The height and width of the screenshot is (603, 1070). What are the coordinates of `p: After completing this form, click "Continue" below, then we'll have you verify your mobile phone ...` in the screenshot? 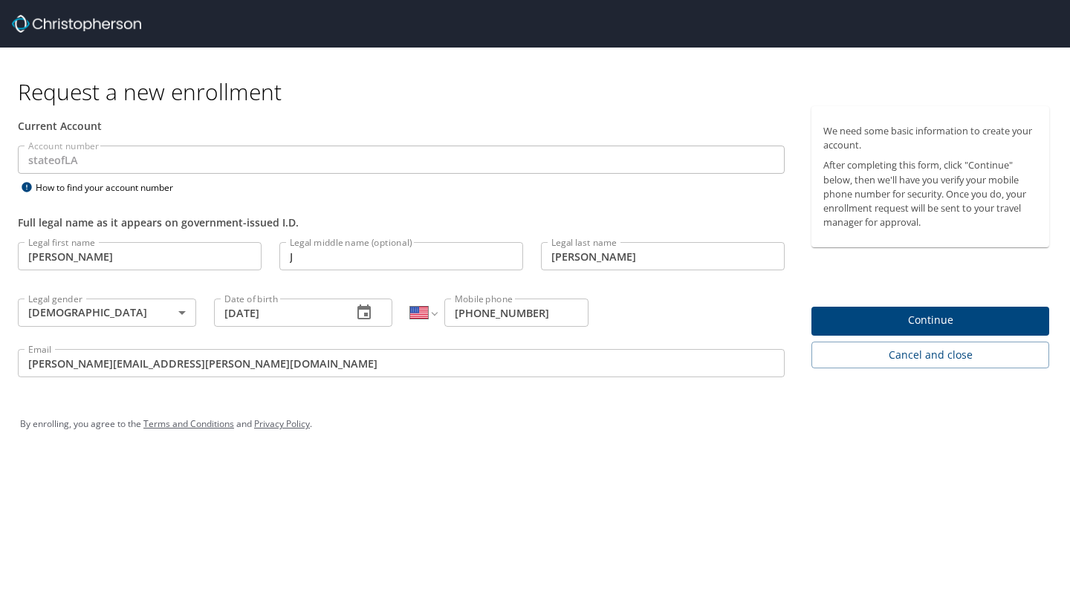 It's located at (930, 194).